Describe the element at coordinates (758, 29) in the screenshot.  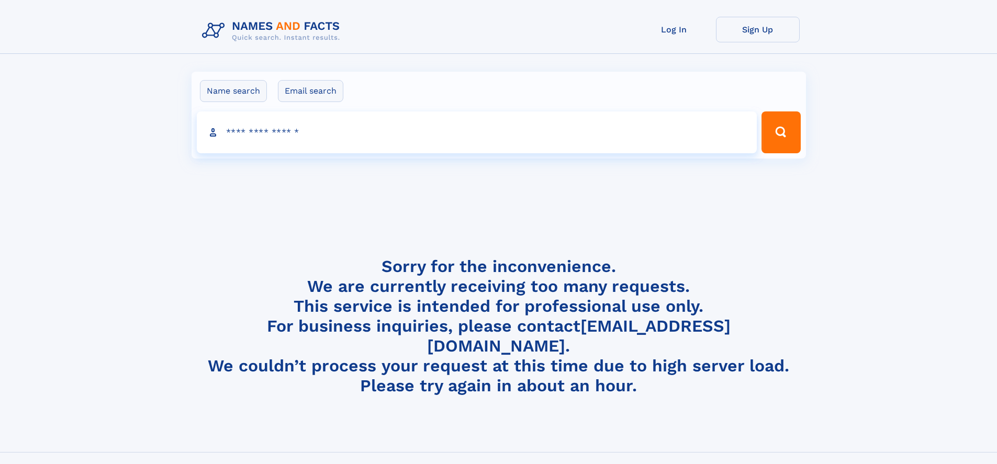
I see `a: Sign Up` at that location.